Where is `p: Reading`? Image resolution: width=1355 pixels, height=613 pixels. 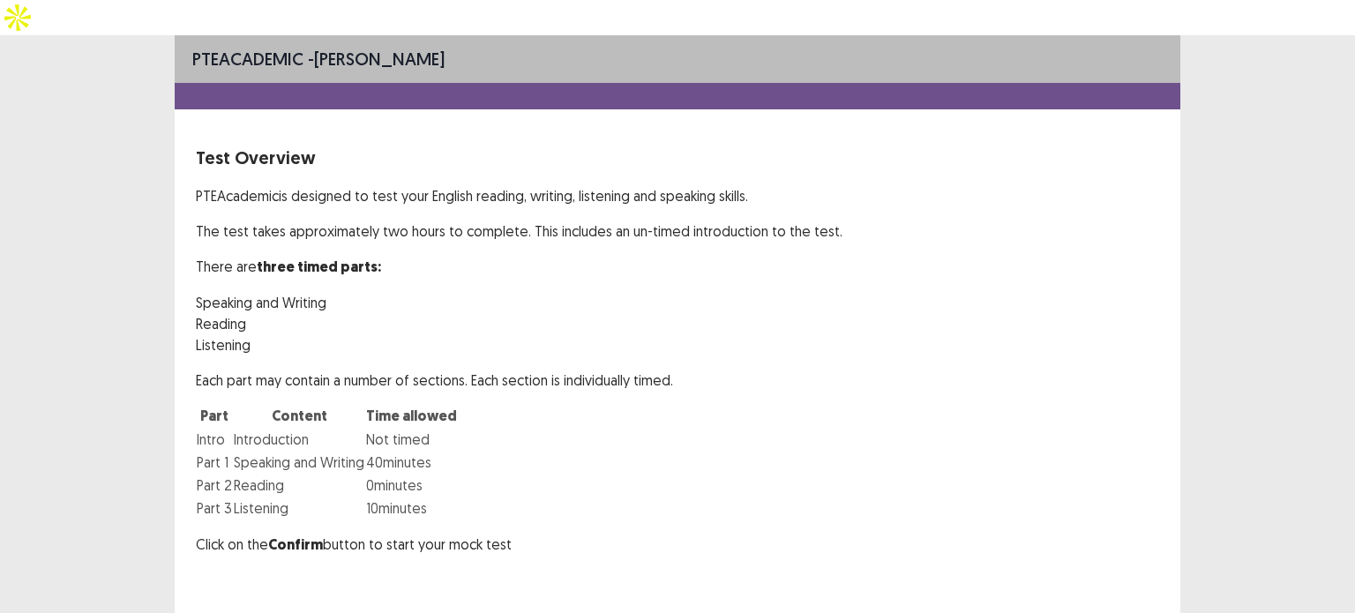 p: Reading is located at coordinates (677, 324).